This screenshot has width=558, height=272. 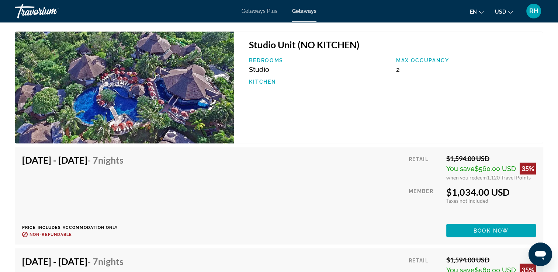 I want to click on span: Getaways Plus, so click(x=259, y=11).